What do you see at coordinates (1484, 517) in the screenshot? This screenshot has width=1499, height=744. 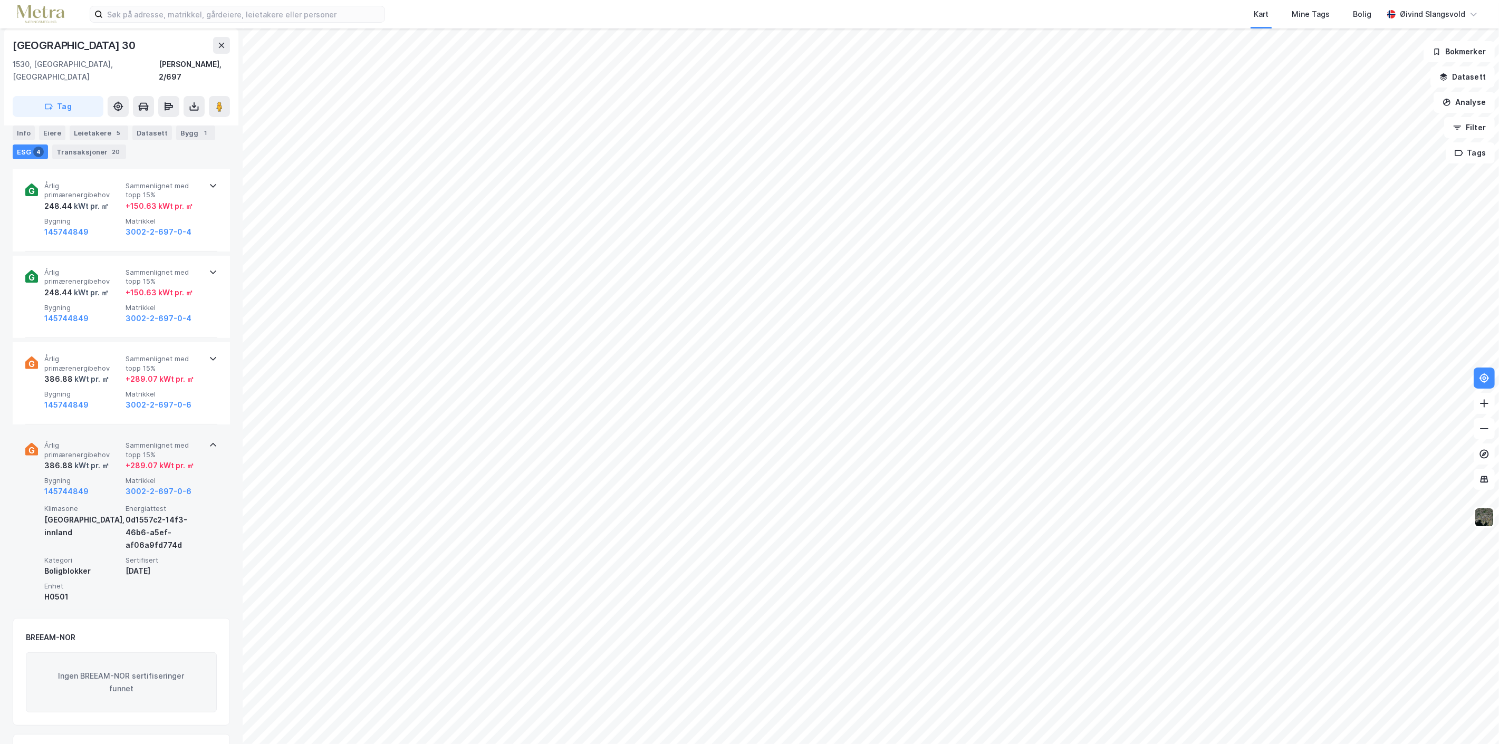 I see `img: 9k=` at bounding box center [1484, 517].